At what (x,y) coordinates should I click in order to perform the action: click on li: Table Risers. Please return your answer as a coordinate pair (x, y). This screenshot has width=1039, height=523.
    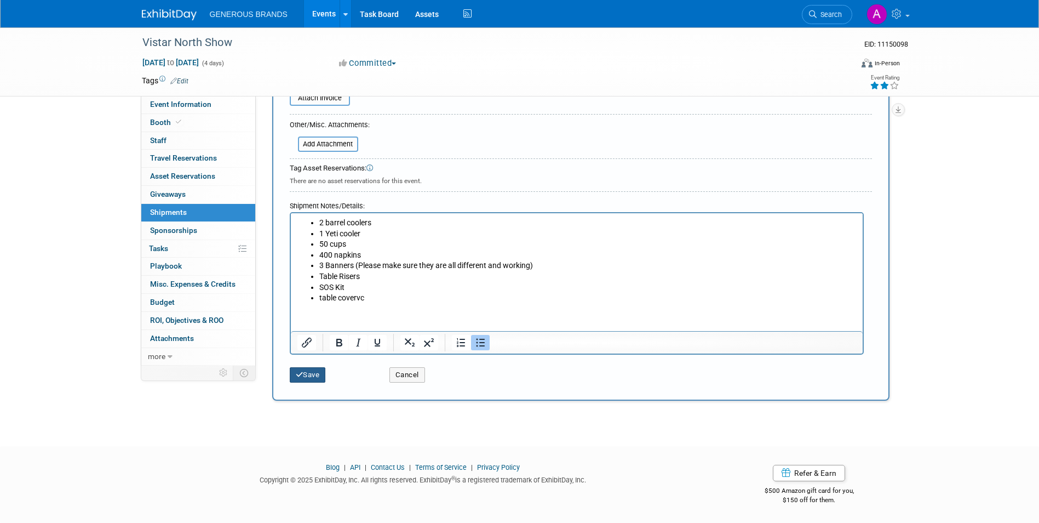
    Looking at the image, I should click on (297, 64).